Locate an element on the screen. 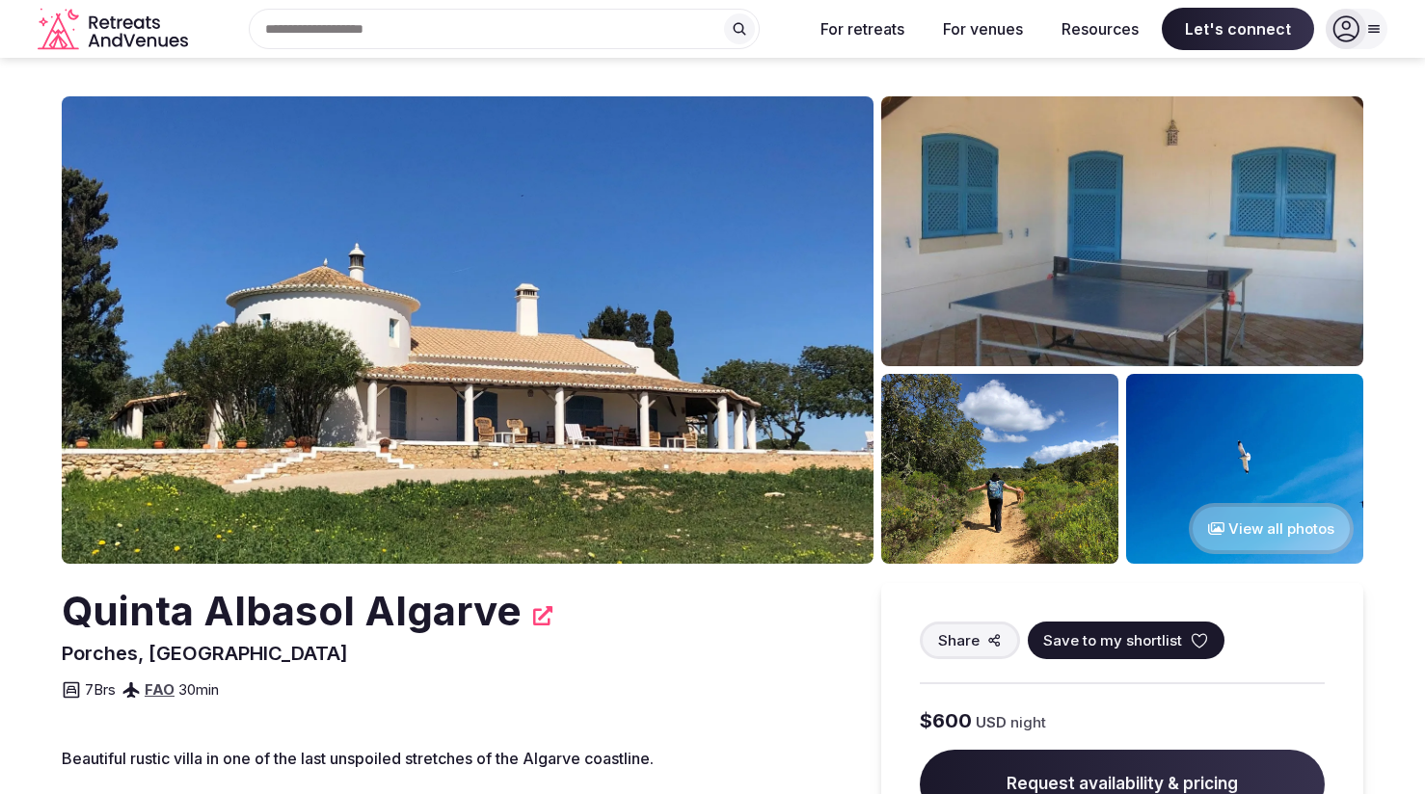  span: Beautiful rustic villa in one of the last unspoiled stretches of the Algarve coastline. is located at coordinates (358, 759).